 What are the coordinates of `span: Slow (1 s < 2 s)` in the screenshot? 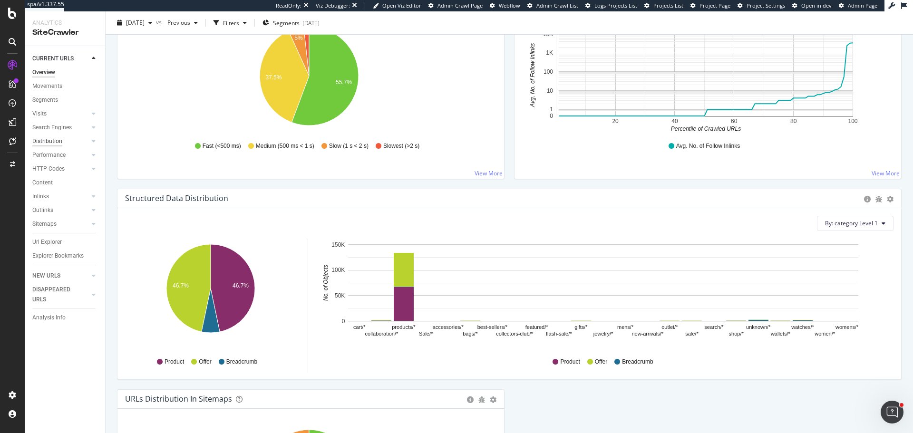 It's located at (349, 146).